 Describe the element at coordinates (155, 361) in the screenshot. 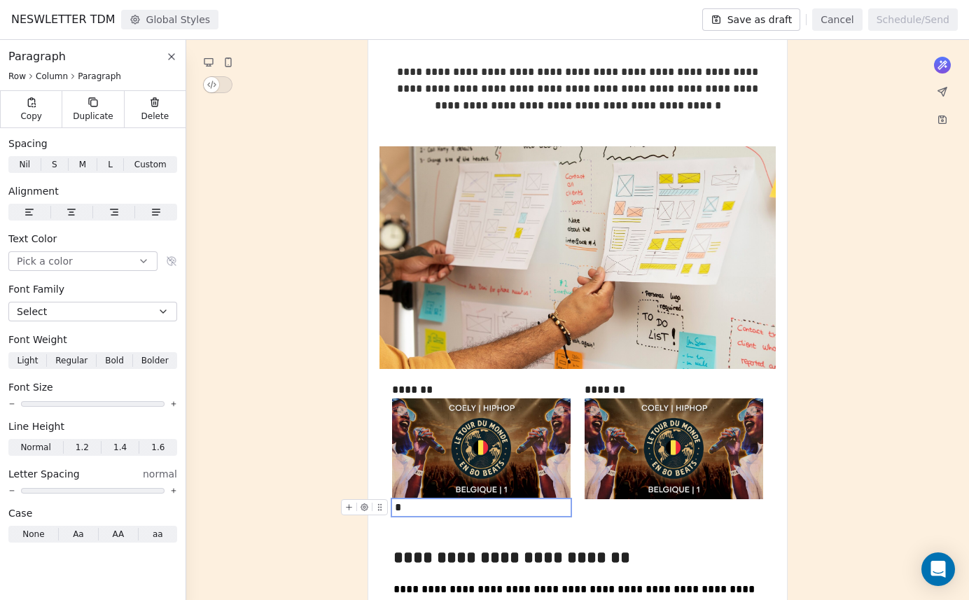

I see `span: Bolder` at that location.